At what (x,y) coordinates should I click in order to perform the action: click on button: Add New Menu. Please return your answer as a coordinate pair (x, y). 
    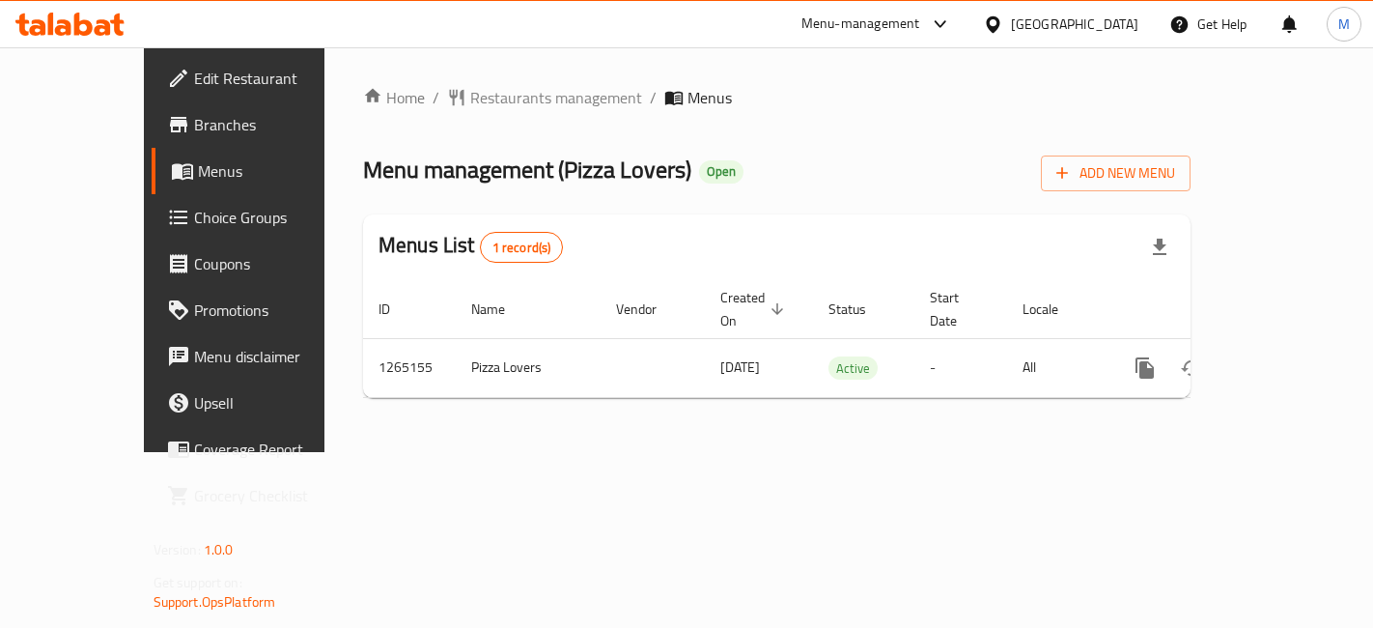
    Looking at the image, I should click on (1115, 173).